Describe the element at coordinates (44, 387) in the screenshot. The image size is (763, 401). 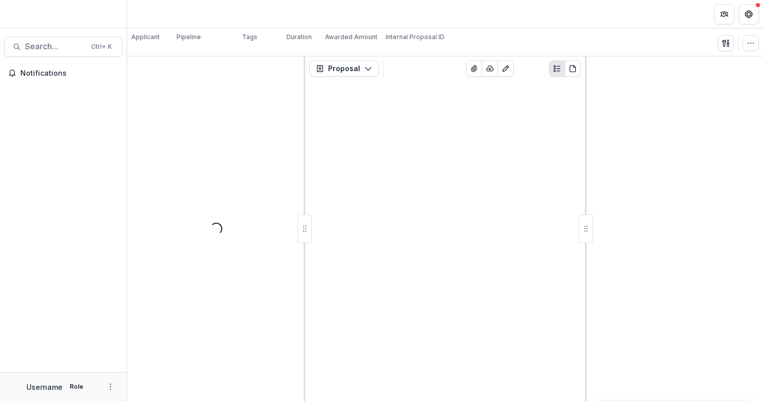
I see `p: Username` at that location.